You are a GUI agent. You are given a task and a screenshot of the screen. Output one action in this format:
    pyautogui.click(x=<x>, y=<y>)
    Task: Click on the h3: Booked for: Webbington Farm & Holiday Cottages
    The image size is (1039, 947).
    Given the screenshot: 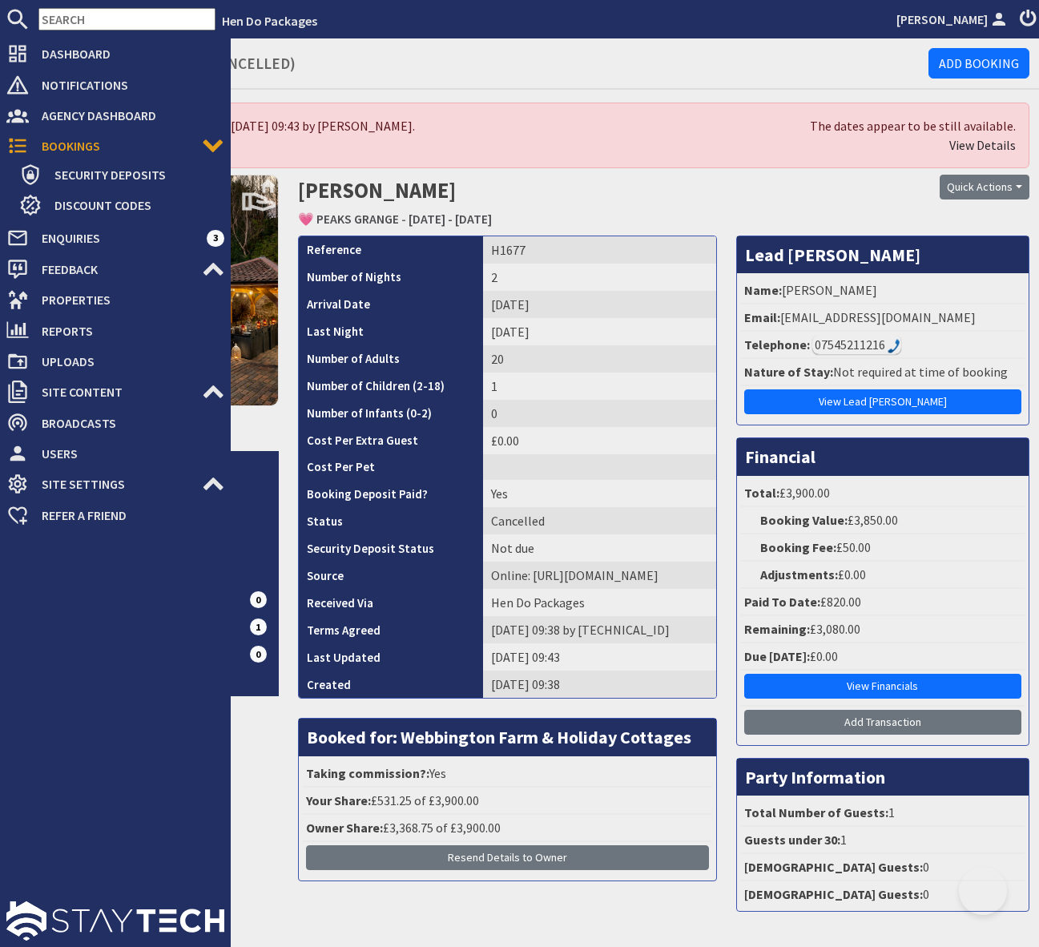 What is the action you would take?
    pyautogui.click(x=507, y=737)
    